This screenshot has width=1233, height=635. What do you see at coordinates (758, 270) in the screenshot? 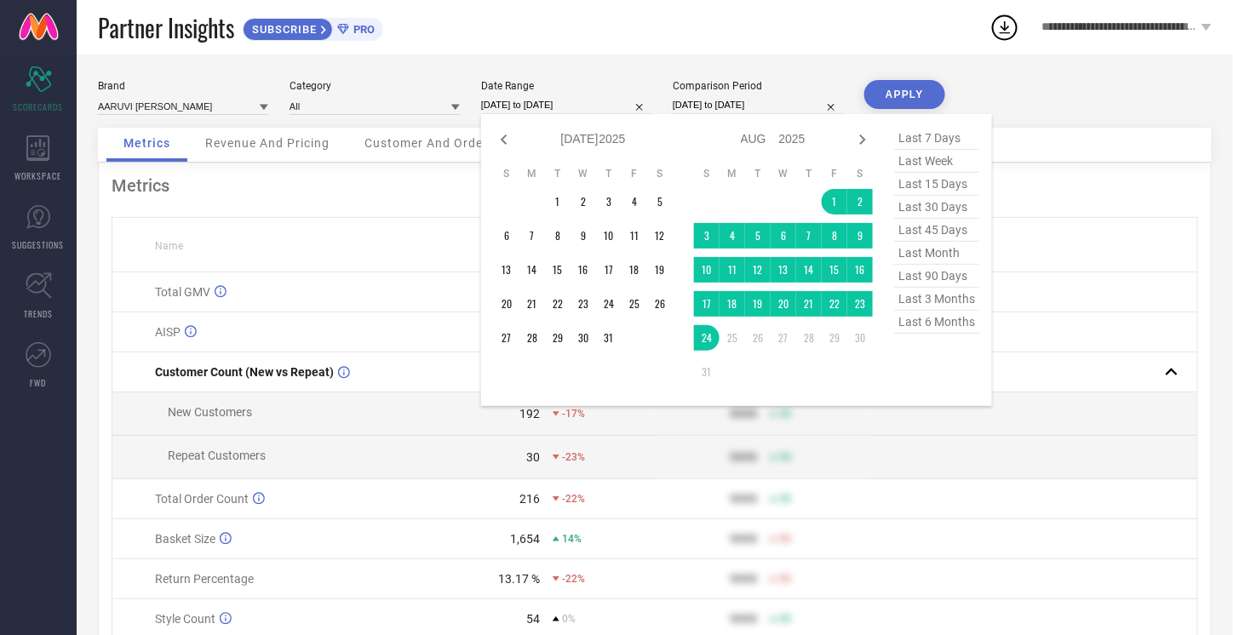
I see `td: Tue Aug 12 2025` at bounding box center [758, 270].